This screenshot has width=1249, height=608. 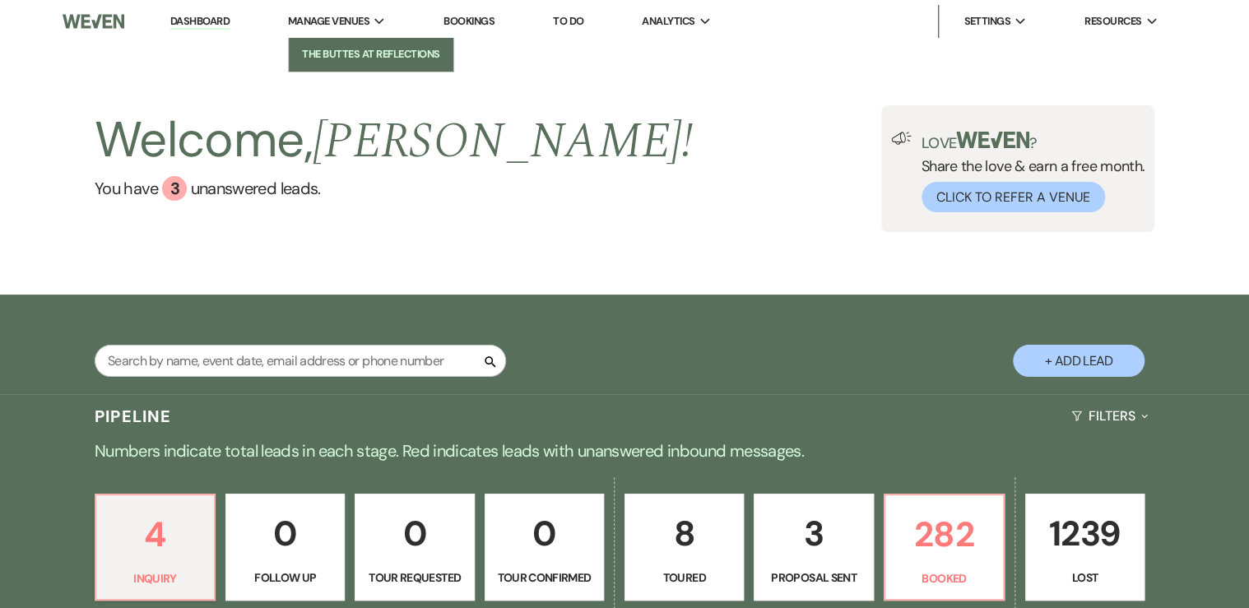 I want to click on a: 0Follow Up, so click(x=285, y=547).